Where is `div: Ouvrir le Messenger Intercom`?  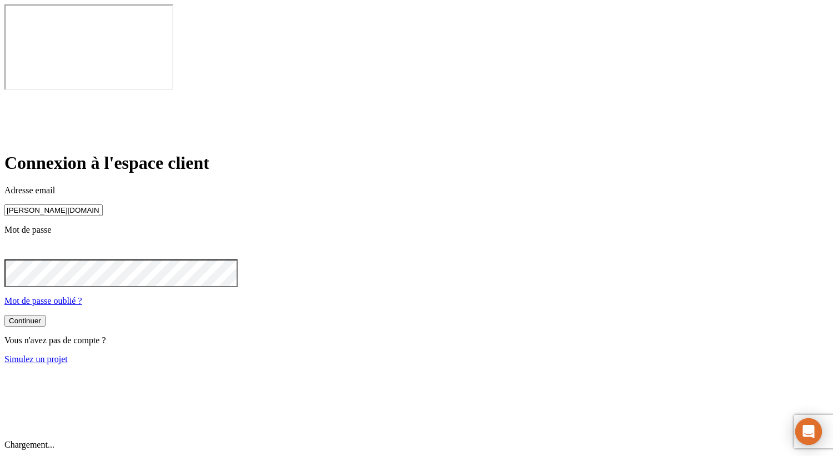 div: Ouvrir le Messenger Intercom is located at coordinates (808, 431).